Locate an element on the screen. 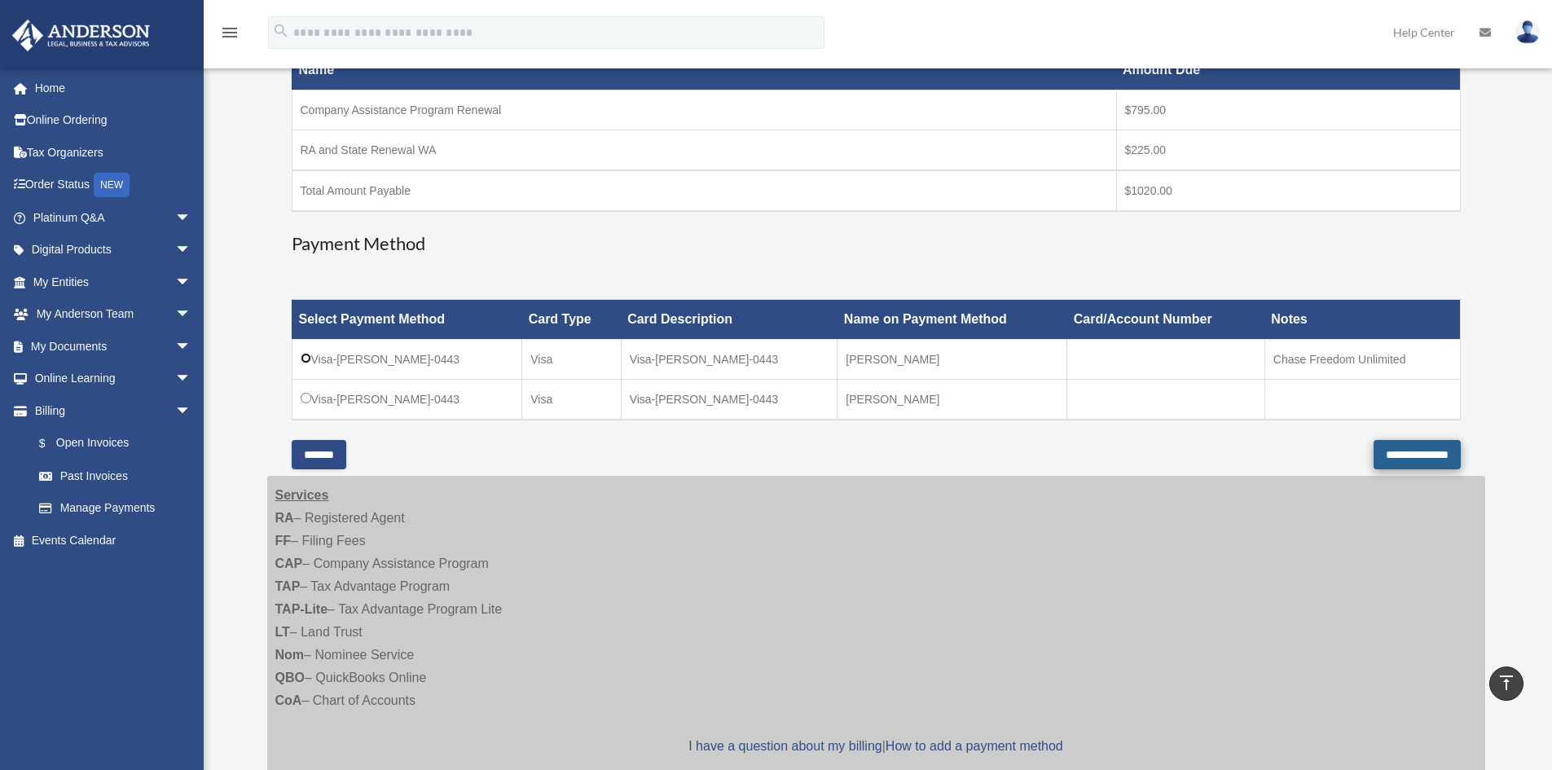 The image size is (1552, 770). a: vertical_align_top is located at coordinates (1506, 683).